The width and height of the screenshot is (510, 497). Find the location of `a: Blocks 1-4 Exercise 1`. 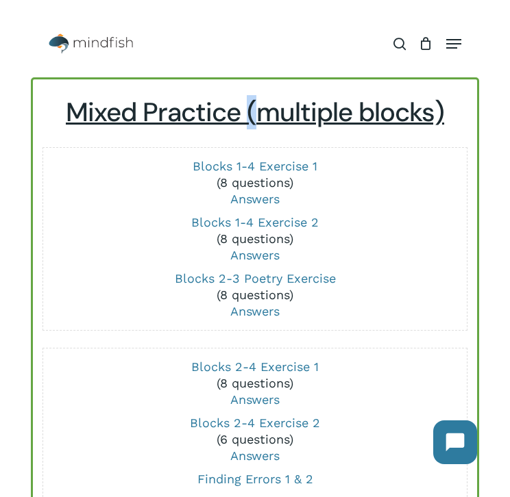

a: Blocks 1-4 Exercise 1 is located at coordinates (255, 166).